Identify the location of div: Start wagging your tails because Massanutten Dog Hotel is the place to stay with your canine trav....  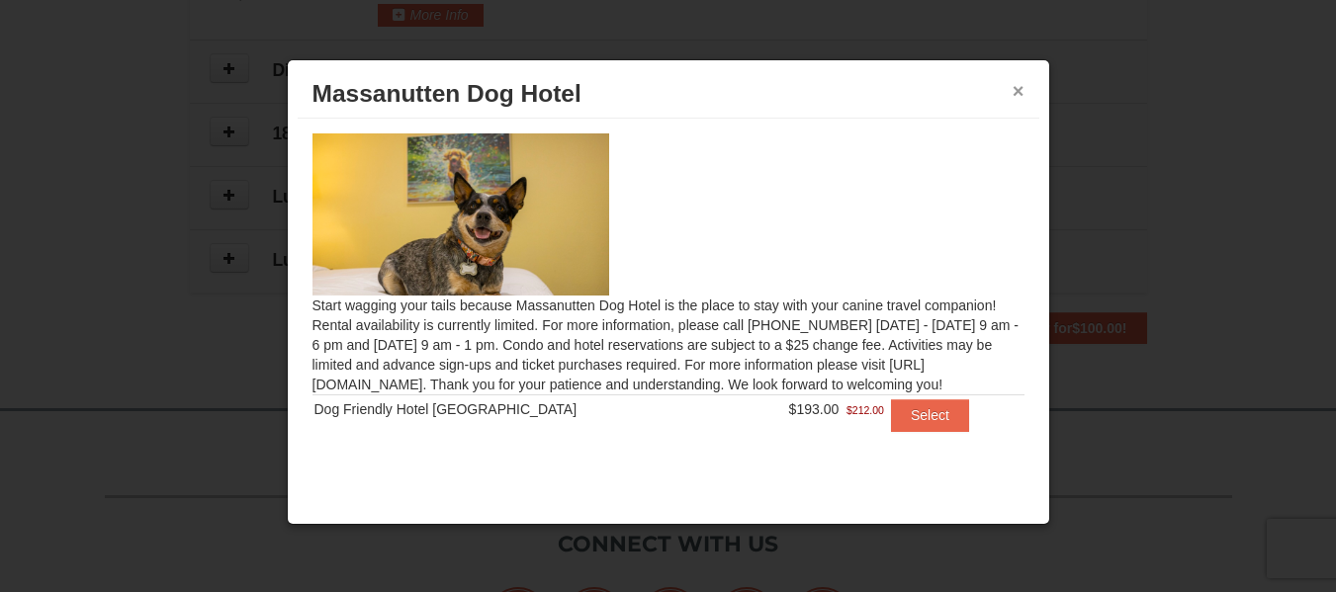
(668, 295).